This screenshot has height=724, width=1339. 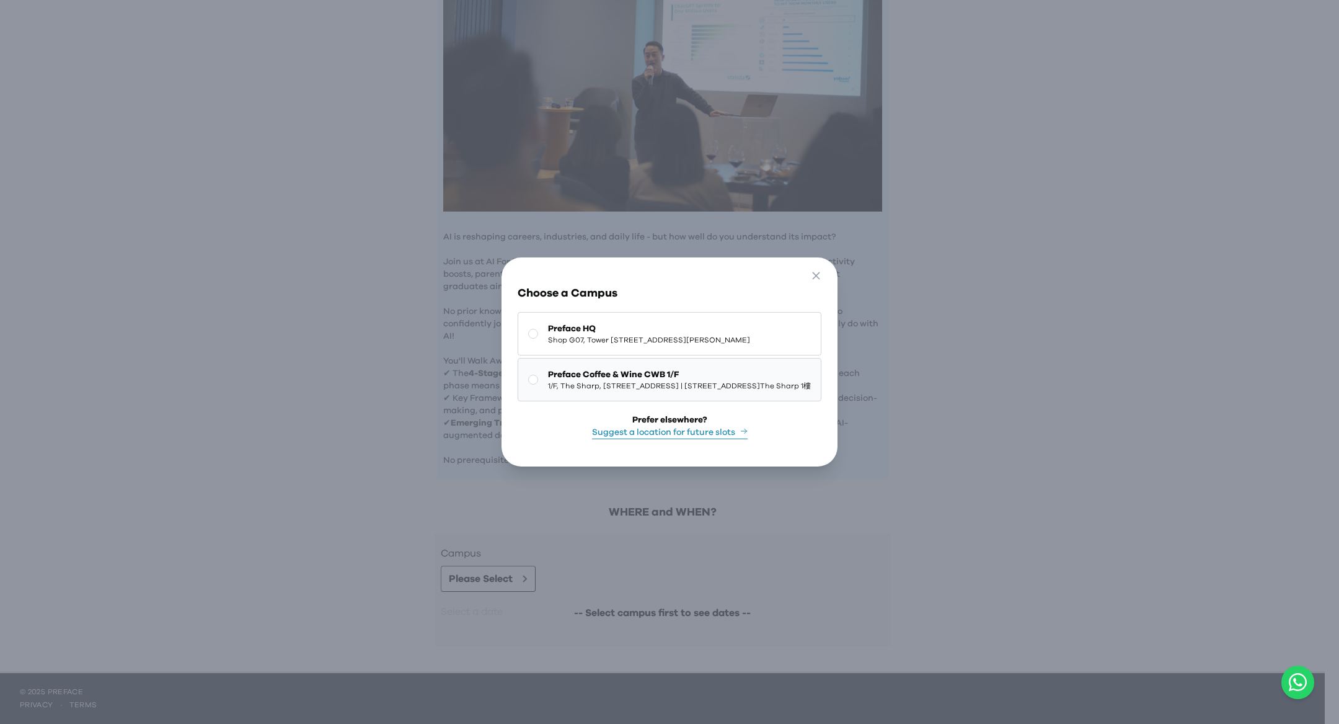 I want to click on div: Prefer elsewhere?, so click(x=670, y=420).